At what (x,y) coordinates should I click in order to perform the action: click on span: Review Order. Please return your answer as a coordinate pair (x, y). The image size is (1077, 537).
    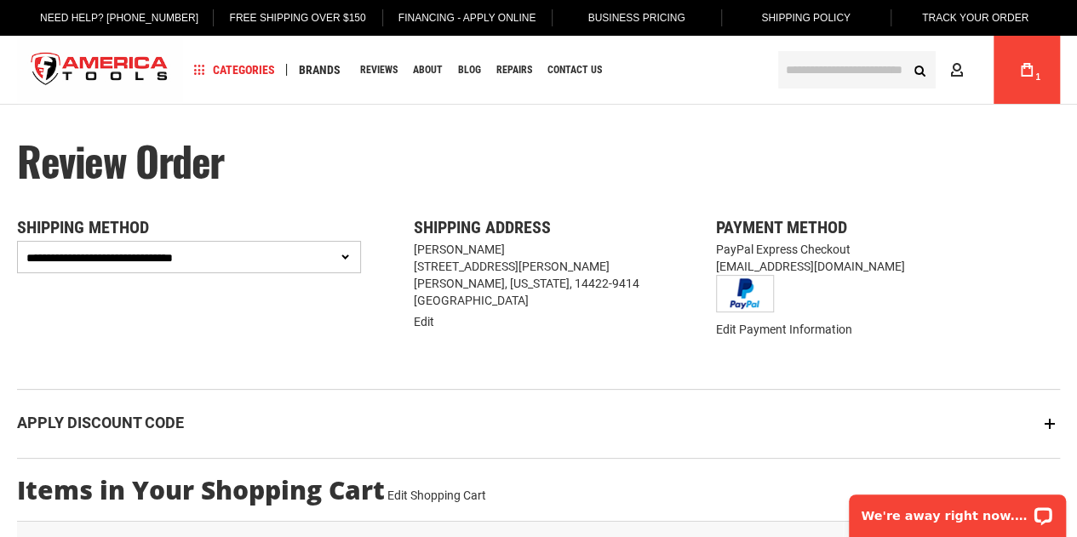
    Looking at the image, I should click on (120, 160).